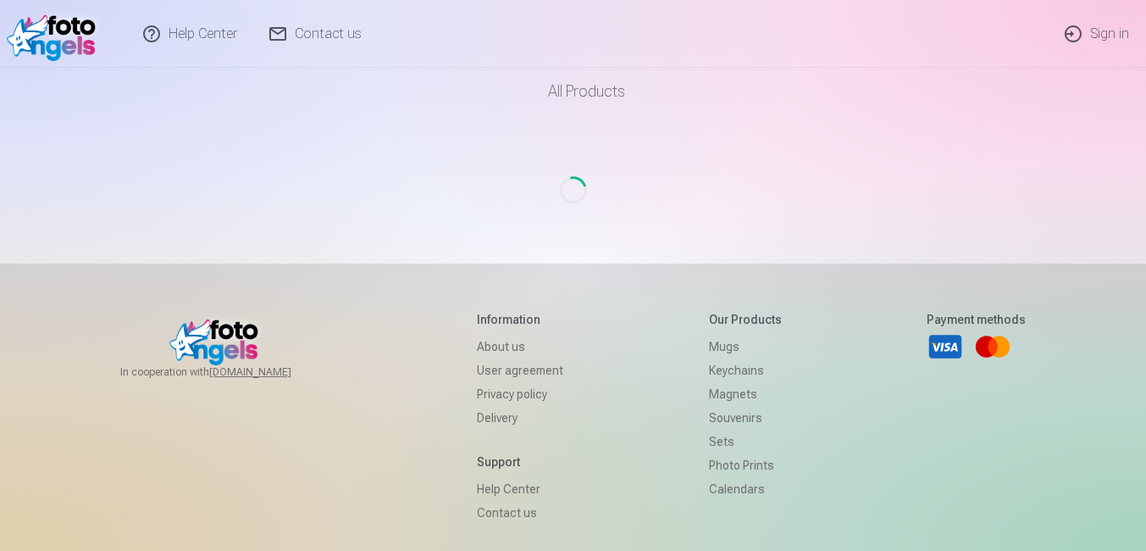 Image resolution: width=1146 pixels, height=551 pixels. I want to click on h5: Our products, so click(745, 319).